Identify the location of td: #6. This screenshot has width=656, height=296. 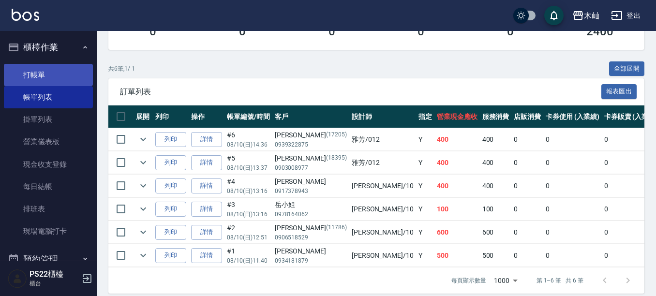
(248, 139).